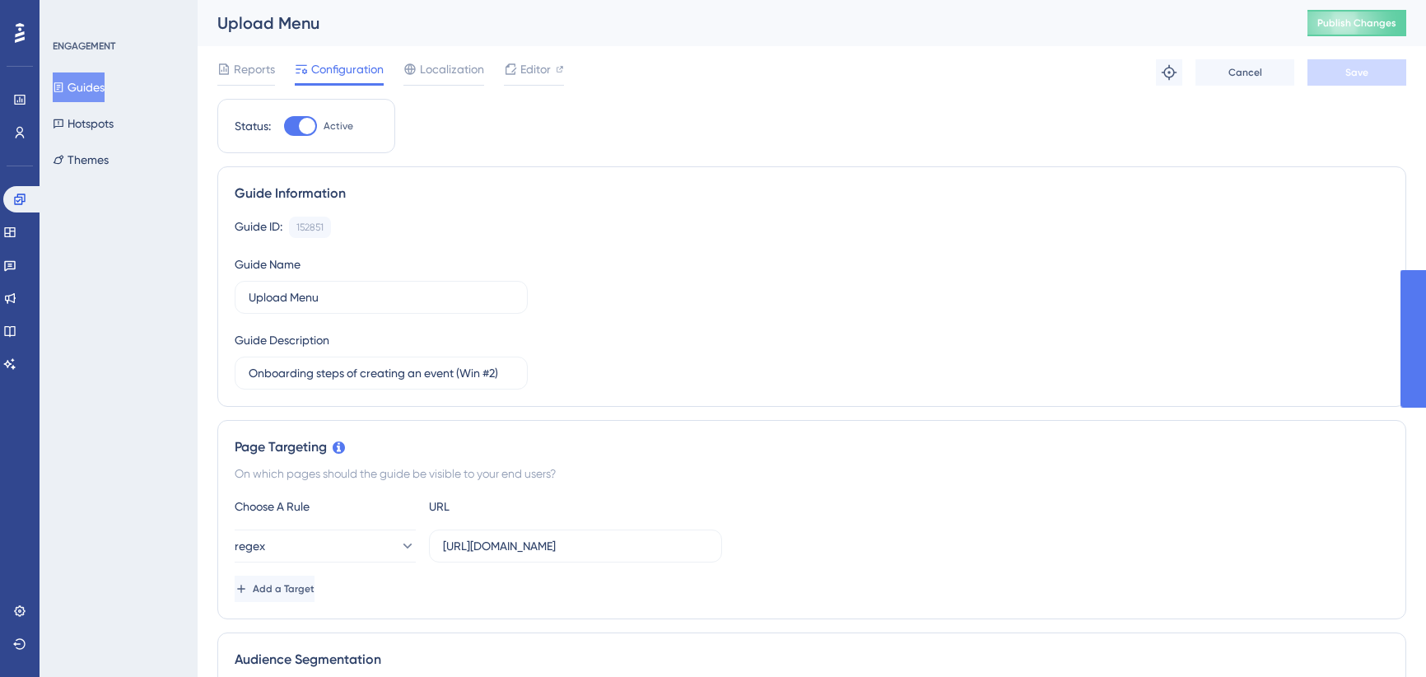  What do you see at coordinates (812, 659) in the screenshot?
I see `div: Audience Segmentation` at bounding box center [812, 659].